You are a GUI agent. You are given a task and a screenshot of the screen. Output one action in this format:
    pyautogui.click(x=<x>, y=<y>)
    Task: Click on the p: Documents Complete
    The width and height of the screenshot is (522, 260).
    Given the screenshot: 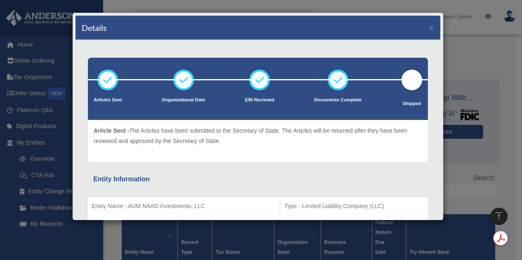 What is the action you would take?
    pyautogui.click(x=338, y=100)
    